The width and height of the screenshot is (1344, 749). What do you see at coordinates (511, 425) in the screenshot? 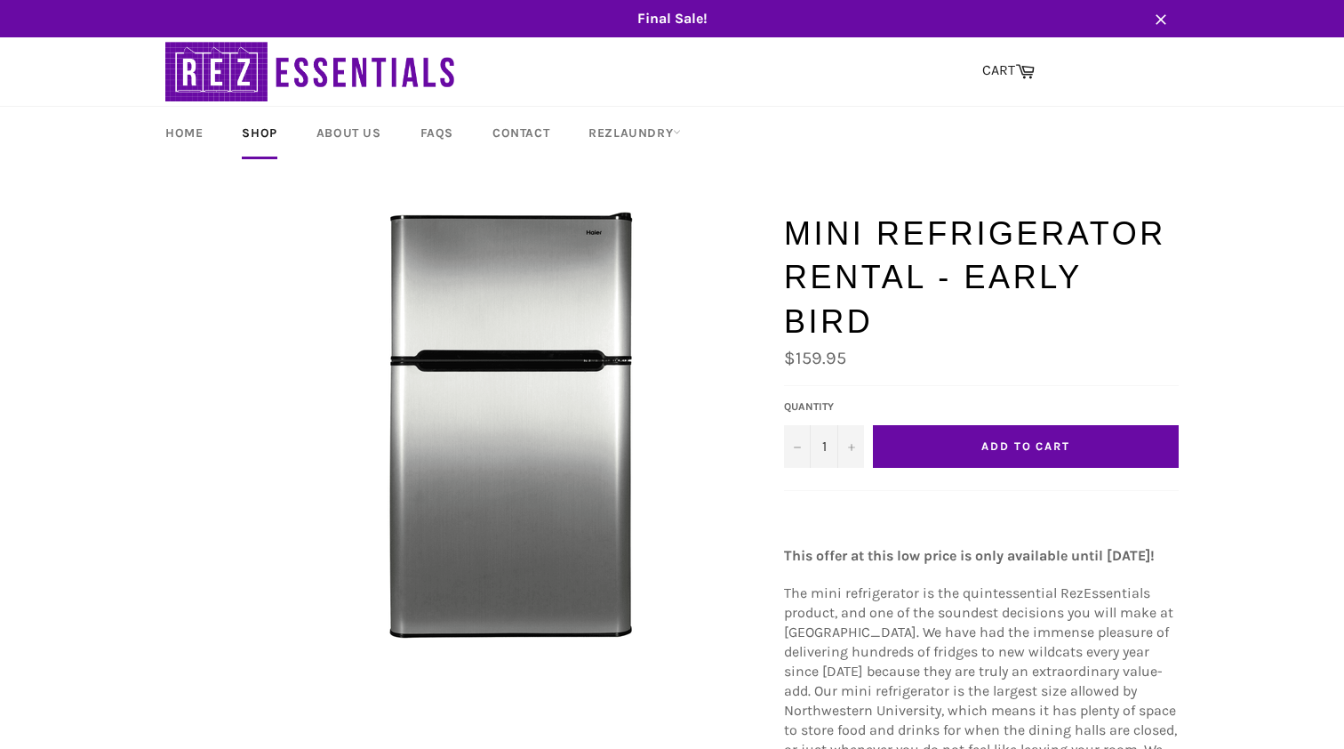
I see `img: Mini Refrigerator Rental - Early Bird` at bounding box center [511, 425].